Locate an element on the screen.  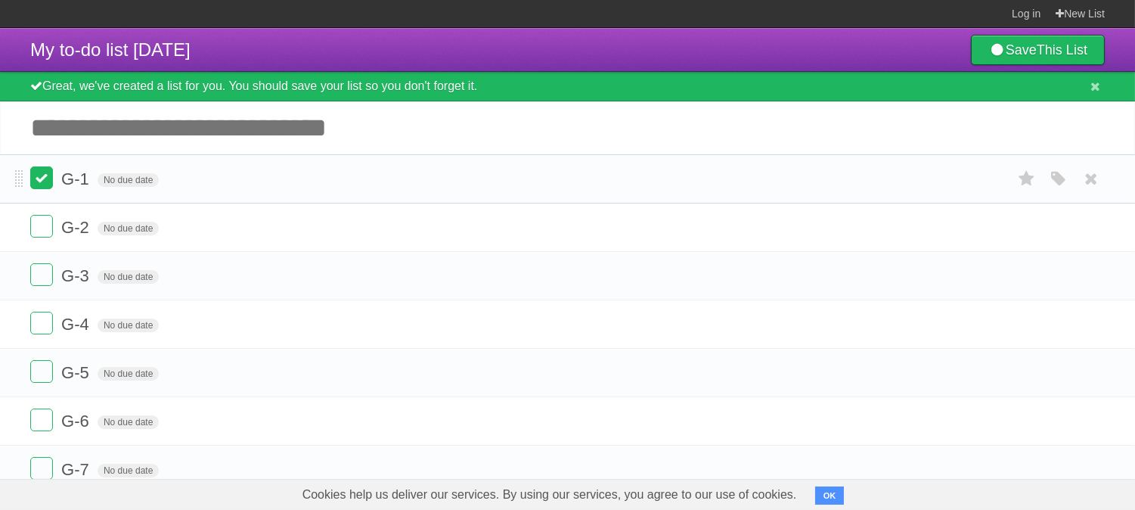
span: G-2 is located at coordinates (77, 227).